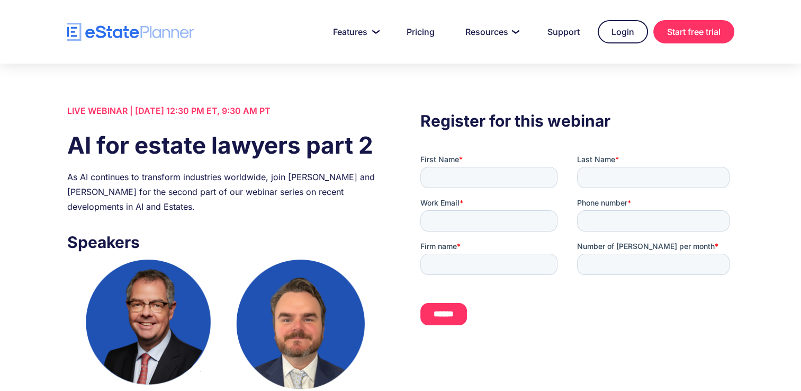 The height and width of the screenshot is (391, 801). I want to click on h3: Register for this webinar, so click(577, 121).